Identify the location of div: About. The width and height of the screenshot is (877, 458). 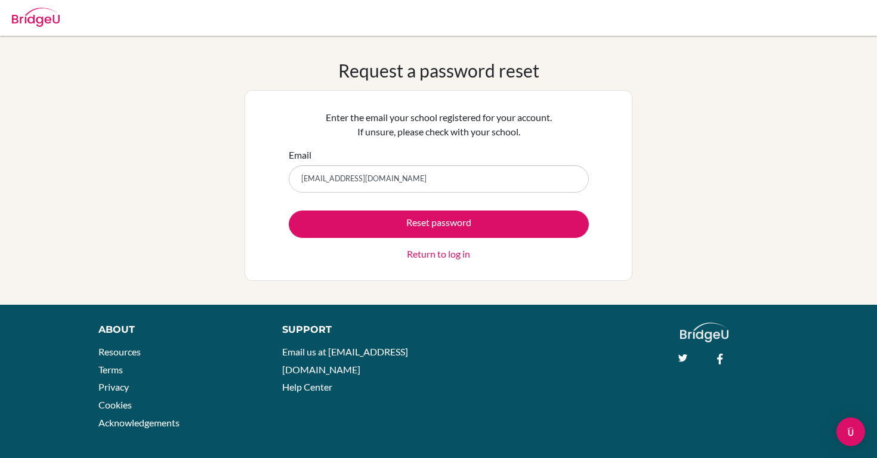
(177, 330).